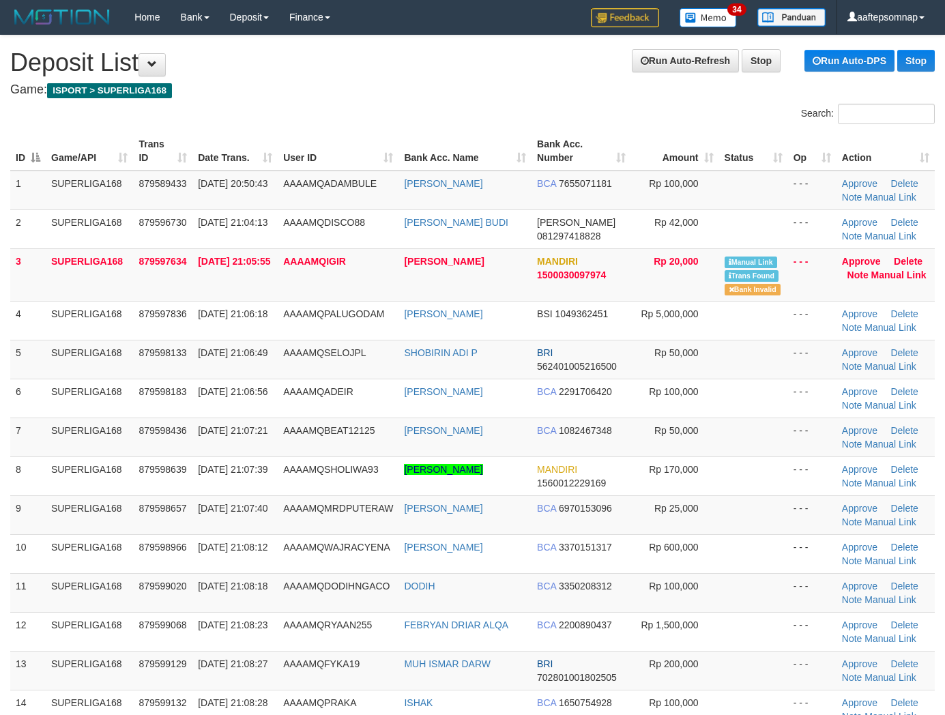  I want to click on td: 9, so click(28, 514).